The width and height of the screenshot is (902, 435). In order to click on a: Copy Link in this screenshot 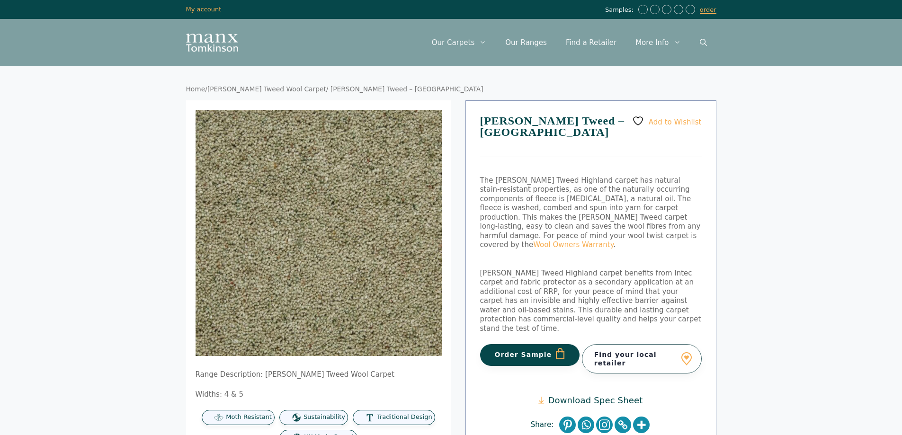, I will do `click(622, 425)`.